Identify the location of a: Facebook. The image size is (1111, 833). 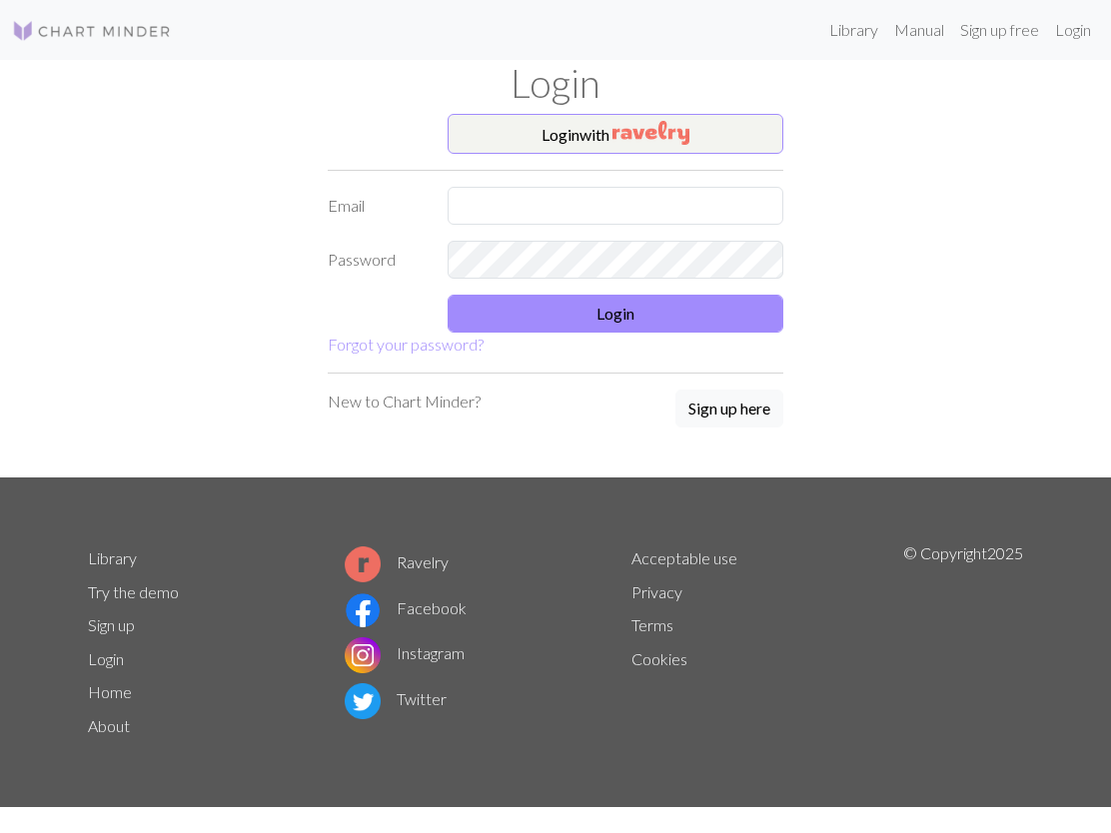
(405, 607).